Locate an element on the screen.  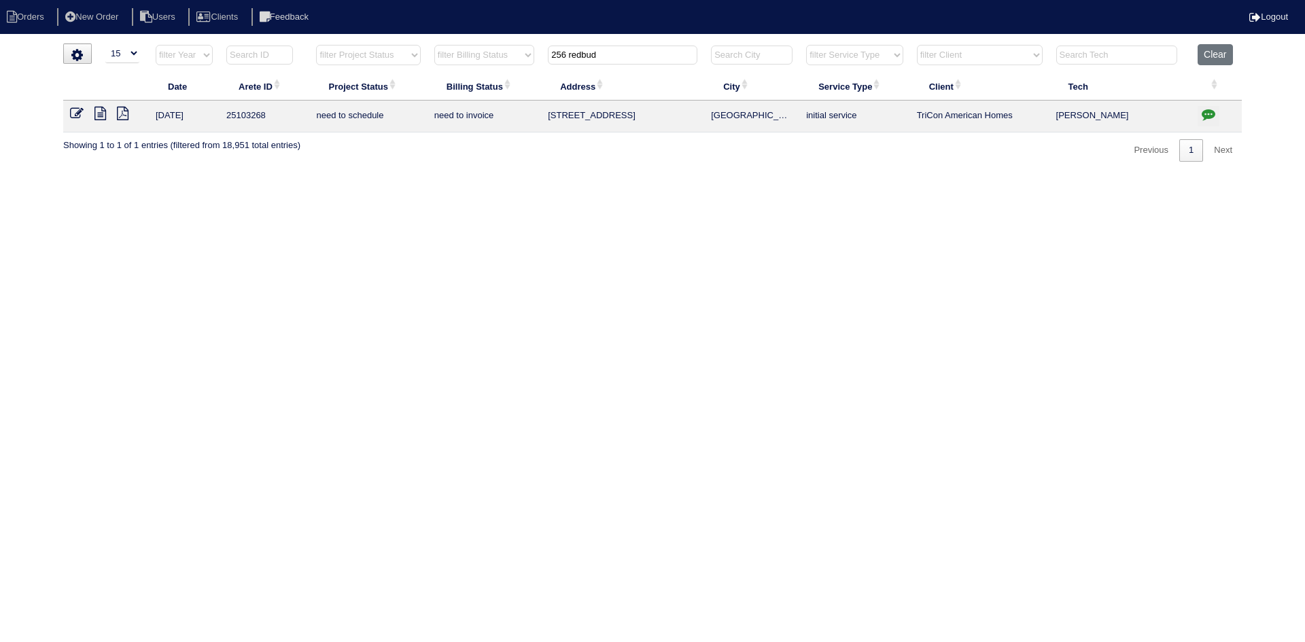
a: 1 is located at coordinates (1191, 150).